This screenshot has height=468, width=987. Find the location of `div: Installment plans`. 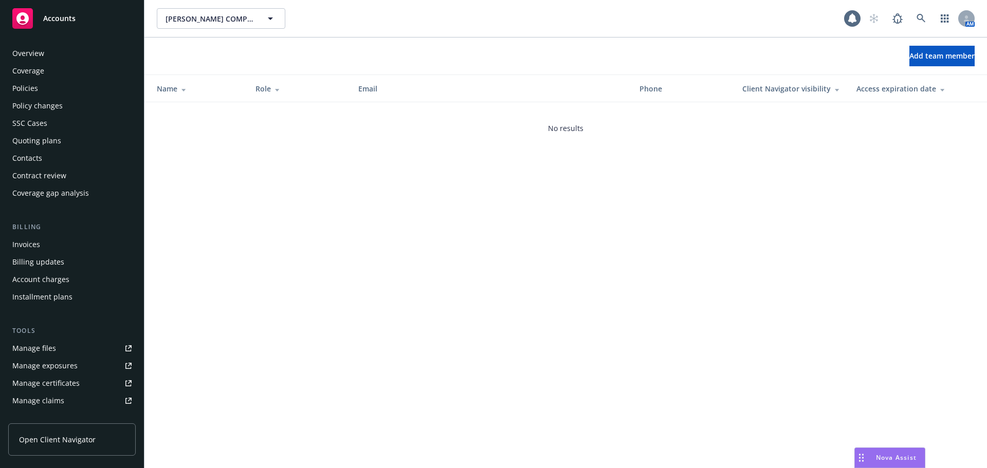

div: Installment plans is located at coordinates (42, 297).